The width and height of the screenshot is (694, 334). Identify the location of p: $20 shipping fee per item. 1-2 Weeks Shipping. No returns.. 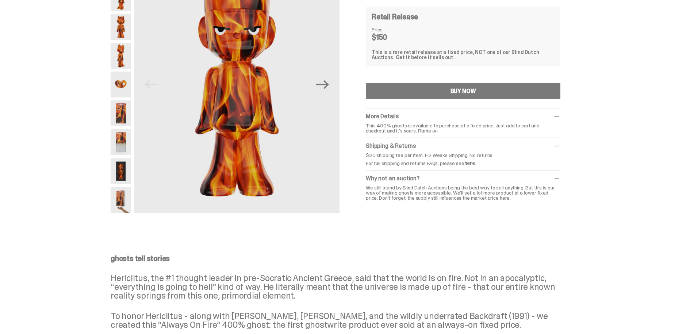
(463, 155).